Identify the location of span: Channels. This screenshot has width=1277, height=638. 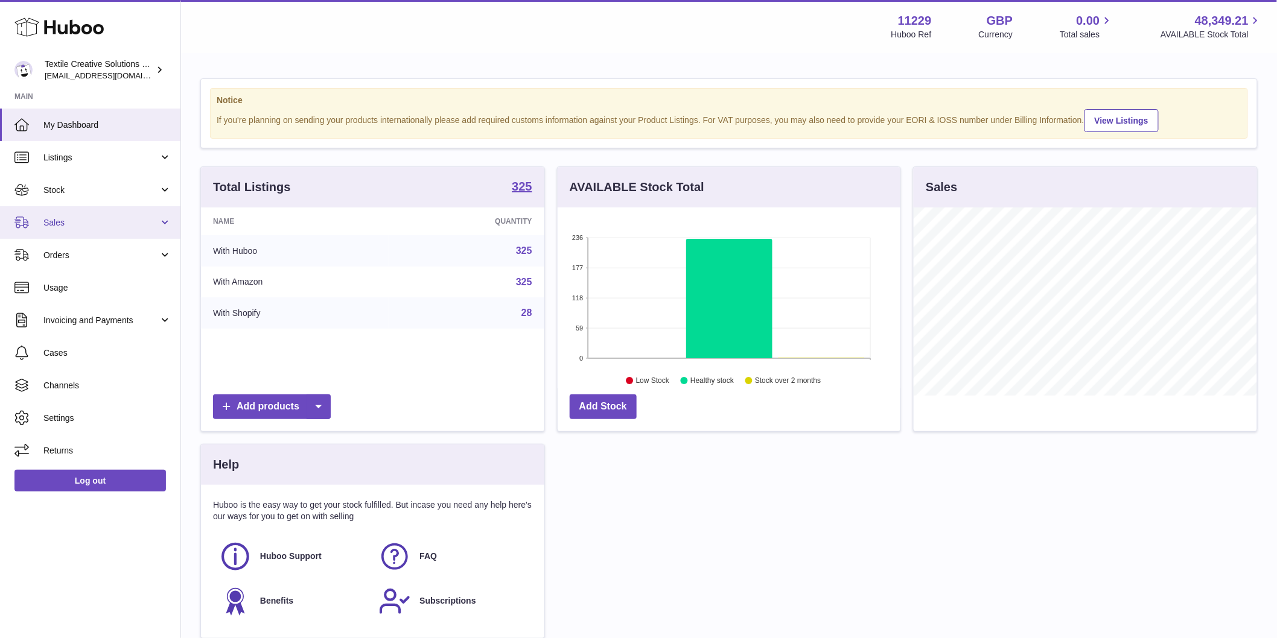
(107, 386).